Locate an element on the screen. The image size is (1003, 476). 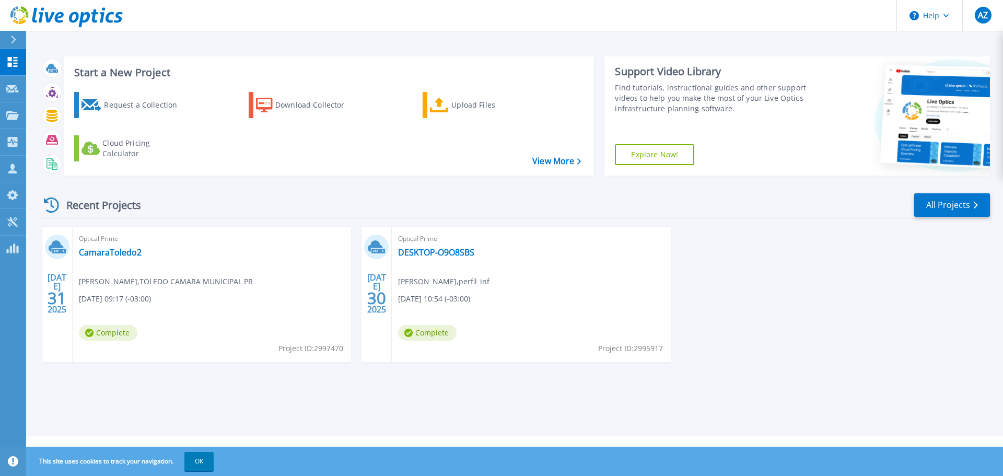
h3: Start a New Project is located at coordinates (328, 73).